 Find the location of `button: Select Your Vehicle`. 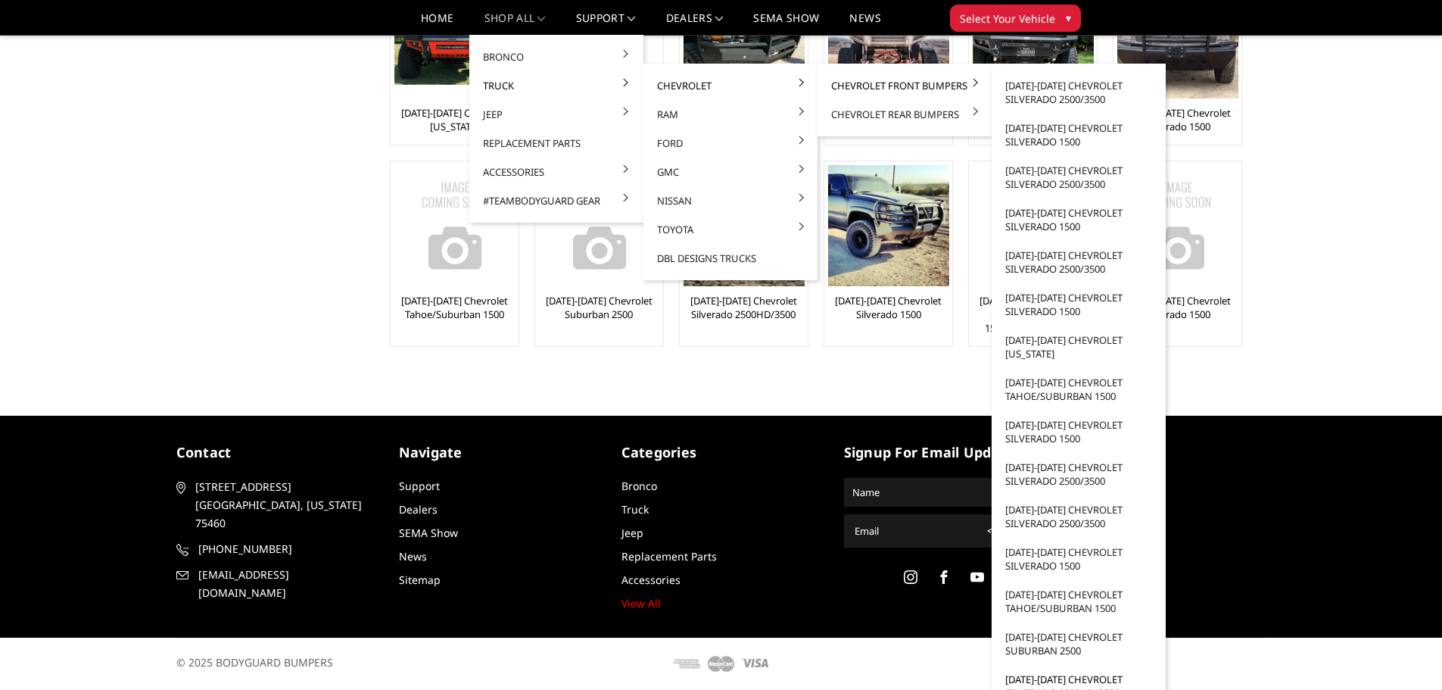

button: Select Your Vehicle is located at coordinates (1015, 18).